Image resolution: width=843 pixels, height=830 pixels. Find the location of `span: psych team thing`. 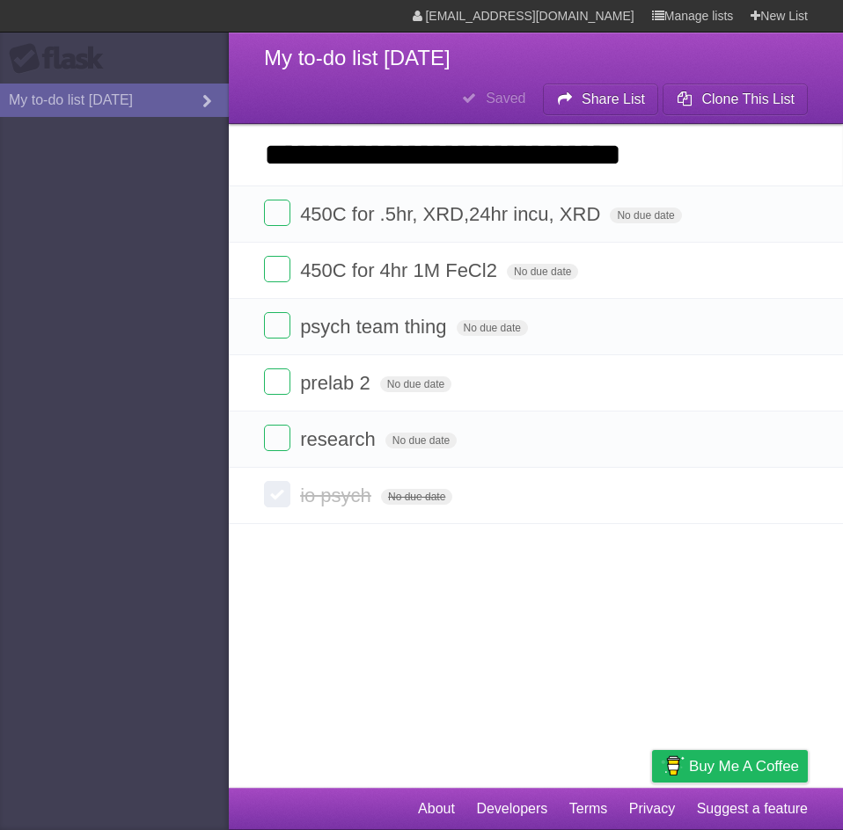

span: psych team thing is located at coordinates (375, 326).